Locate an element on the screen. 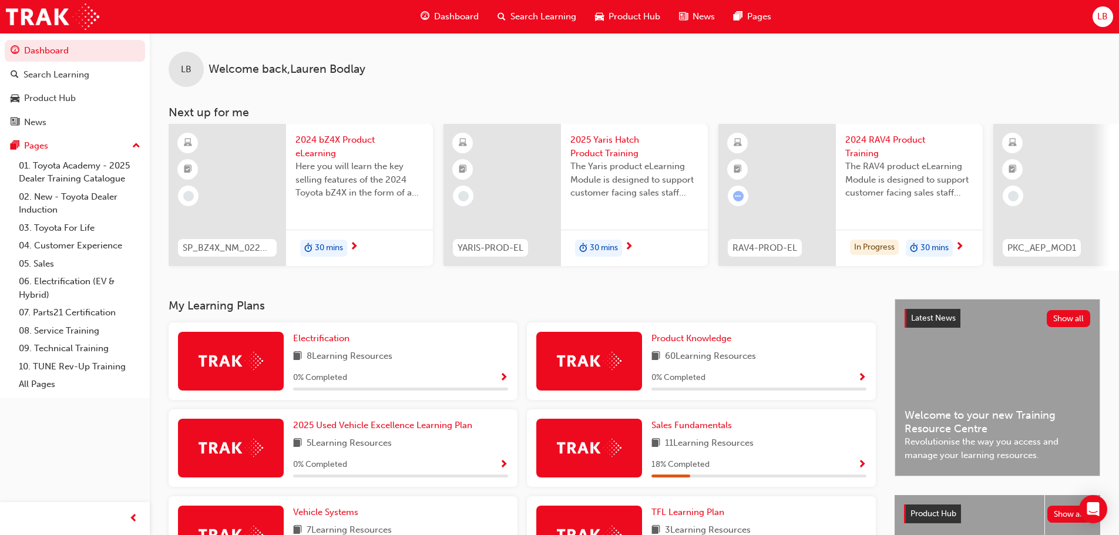 Image resolution: width=1119 pixels, height=535 pixels. span: The RAV4 product eLearning Module is designed to support customer facing sales staff with introdu... is located at coordinates (909, 180).